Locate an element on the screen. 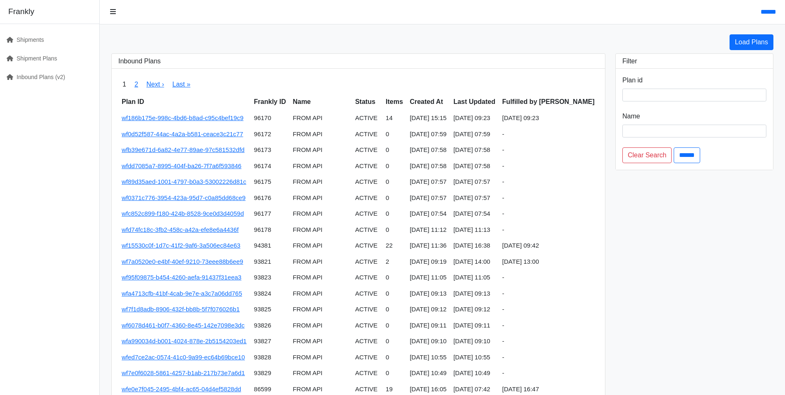 This screenshot has width=785, height=395. a: wf89d35aed-1001-4797-b0a3-53002226d81c is located at coordinates (184, 181).